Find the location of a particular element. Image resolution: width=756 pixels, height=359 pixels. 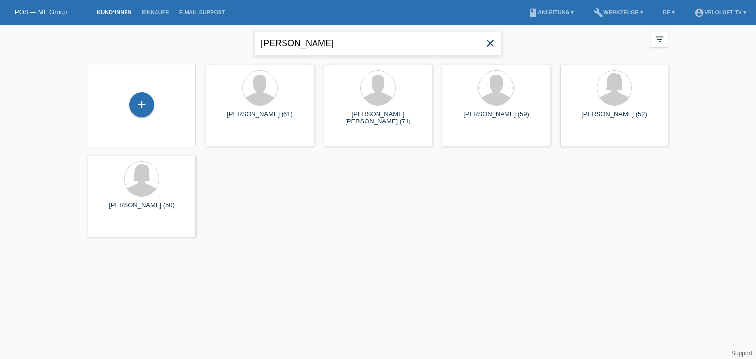

i: close is located at coordinates (490, 43).